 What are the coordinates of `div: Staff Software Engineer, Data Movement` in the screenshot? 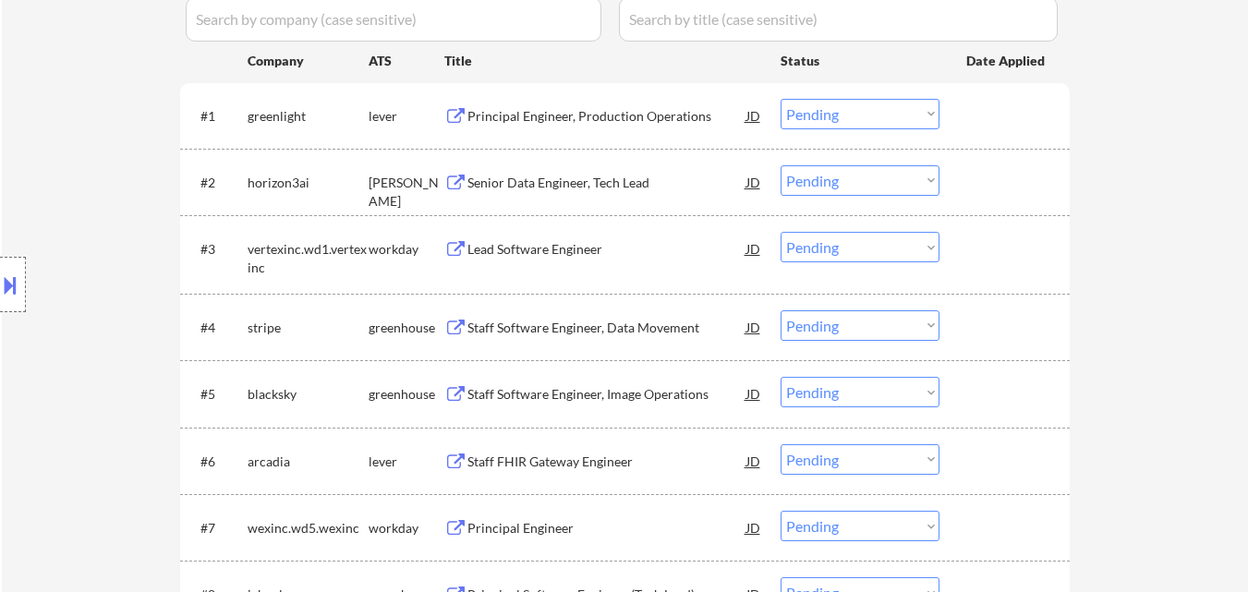 It's located at (607, 328).